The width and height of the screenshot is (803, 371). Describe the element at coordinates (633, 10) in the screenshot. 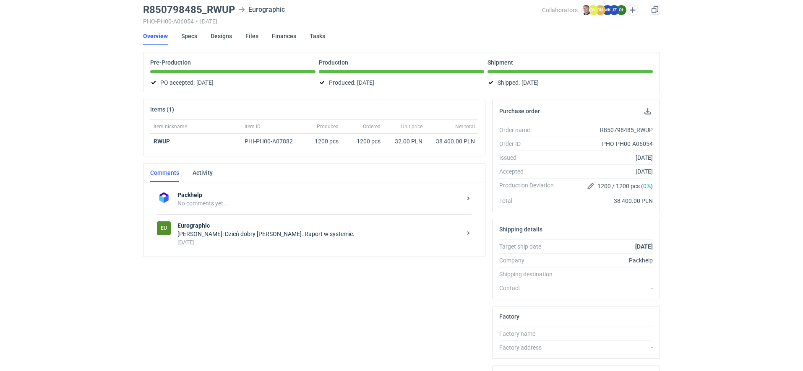

I see `button: Edit collaborators` at that location.